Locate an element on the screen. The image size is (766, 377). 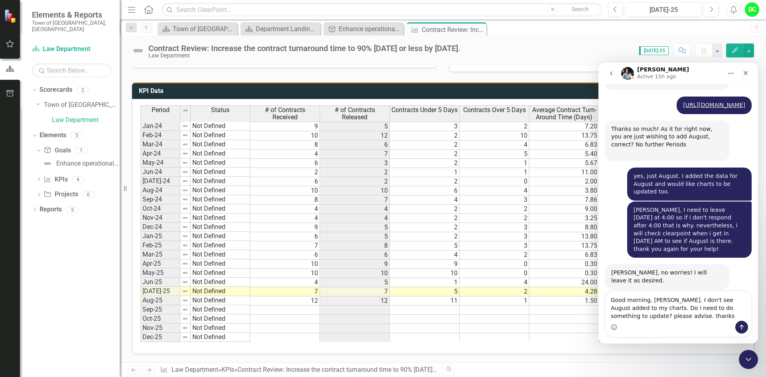
td: 24.00 is located at coordinates (564, 283).